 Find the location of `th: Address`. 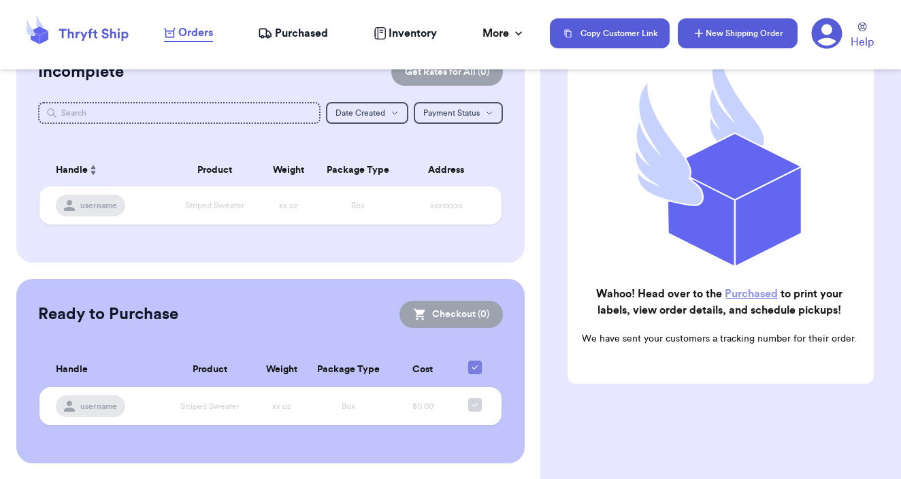

th: Address is located at coordinates (450, 170).